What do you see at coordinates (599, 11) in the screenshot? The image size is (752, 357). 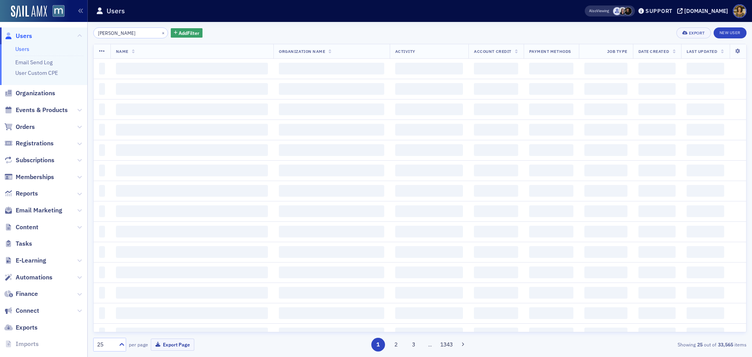 I see `span: Viewing` at bounding box center [599, 11].